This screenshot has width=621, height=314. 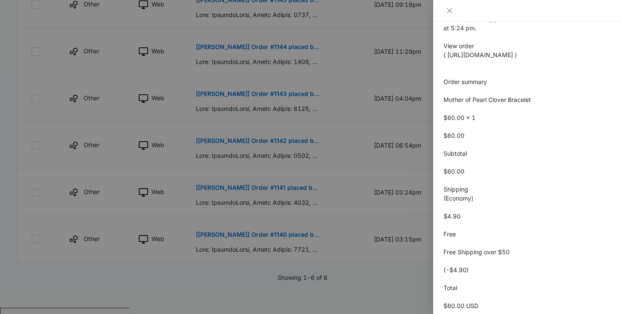 What do you see at coordinates (17, 17) in the screenshot?
I see `img: logo_orange.svg` at bounding box center [17, 17].